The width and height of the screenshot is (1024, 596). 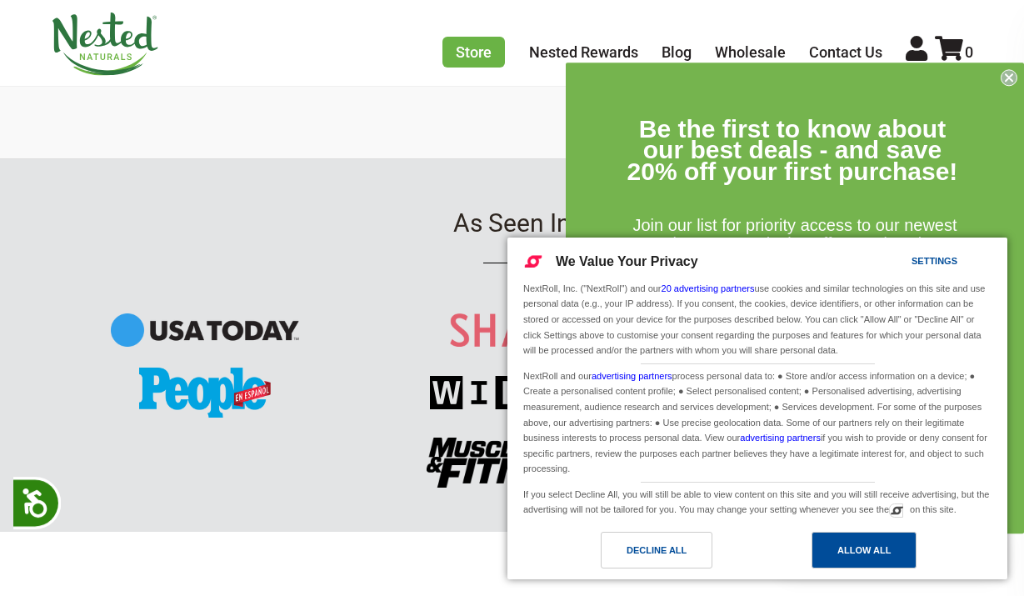 I want to click on span: Join our list for priority access to our newest supplements, exclusive offers and savings., so click(x=794, y=235).